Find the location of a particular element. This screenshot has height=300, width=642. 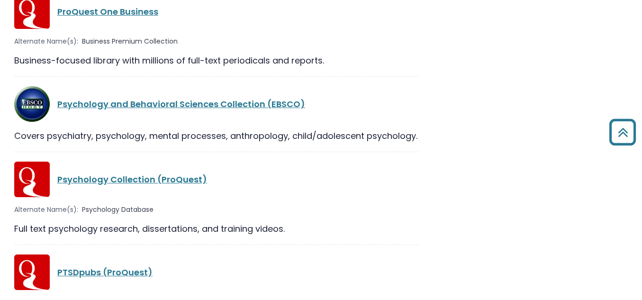

div: Full text psychology research, dissertations, and training videos. is located at coordinates (217, 228).